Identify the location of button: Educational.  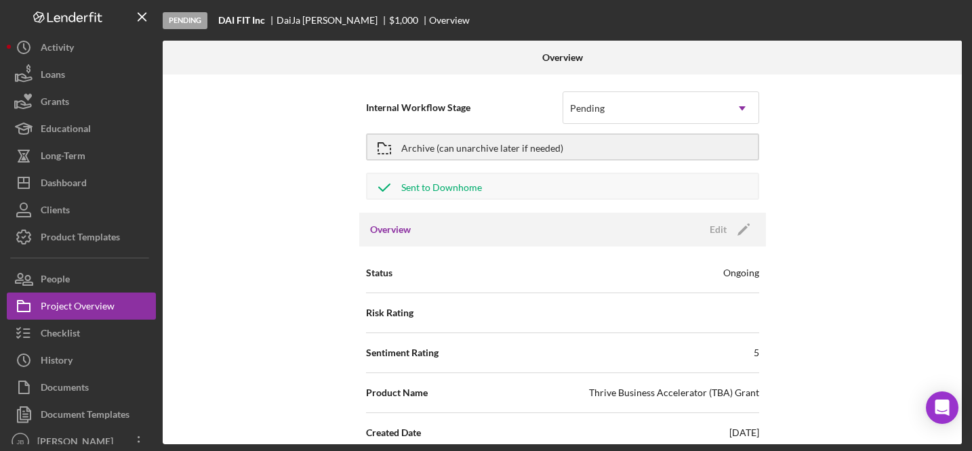
(81, 129).